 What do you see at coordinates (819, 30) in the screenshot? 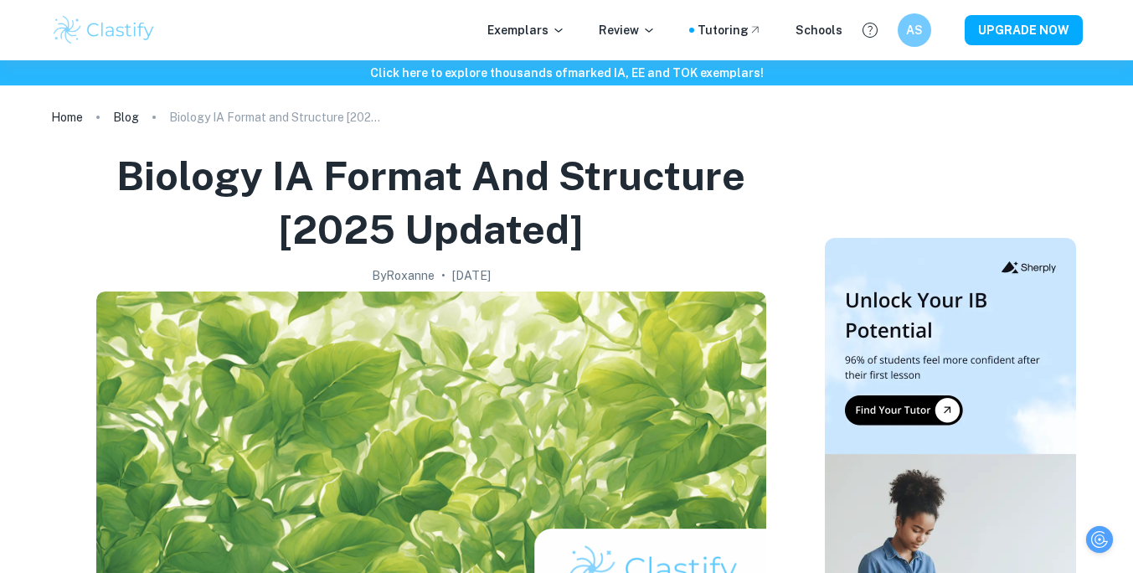
I see `a: Schools` at bounding box center [819, 30].